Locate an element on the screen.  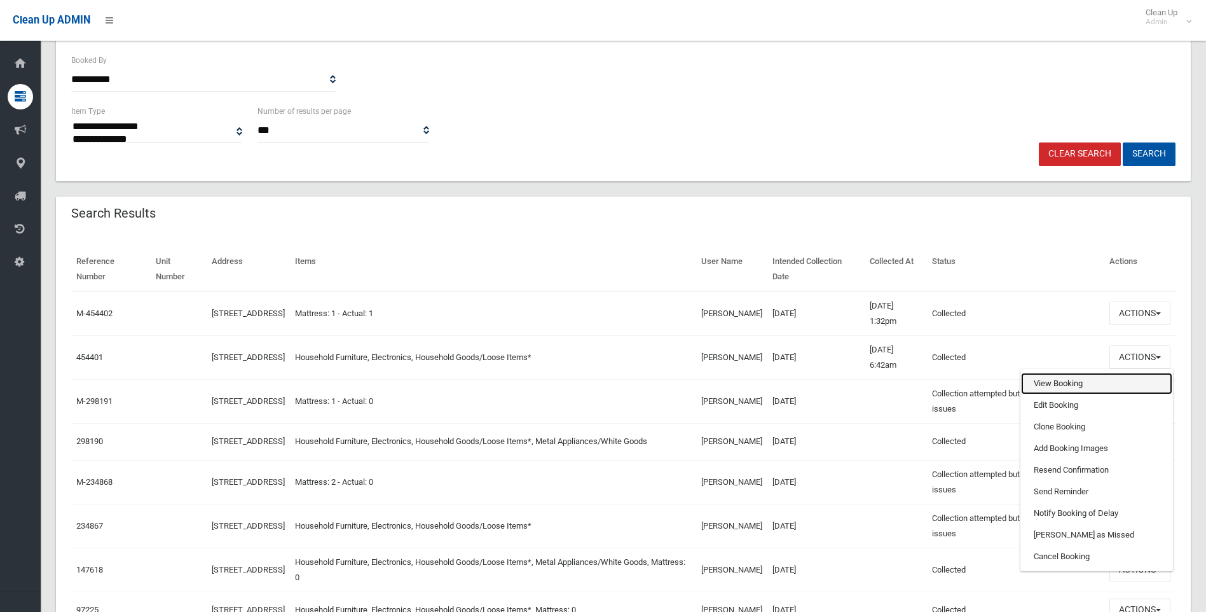
small: Admin is located at coordinates (1161, 22).